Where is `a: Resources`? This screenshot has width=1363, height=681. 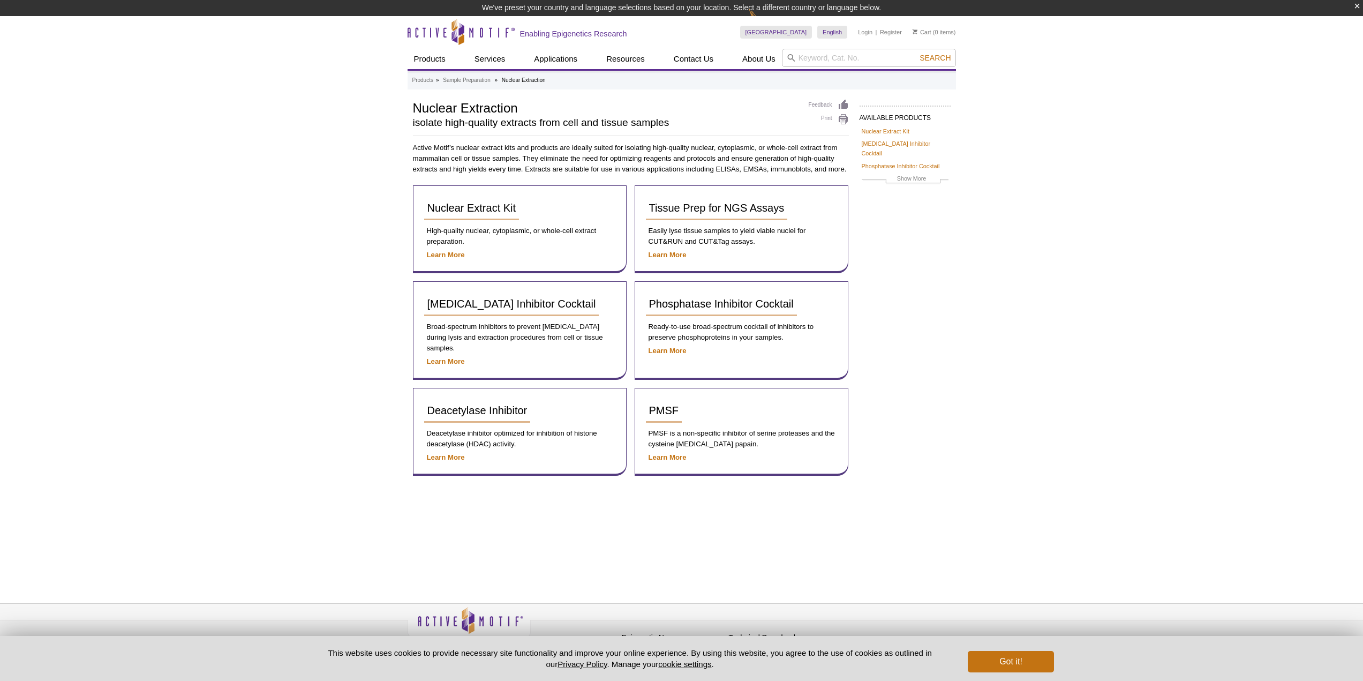
a: Resources is located at coordinates (625, 59).